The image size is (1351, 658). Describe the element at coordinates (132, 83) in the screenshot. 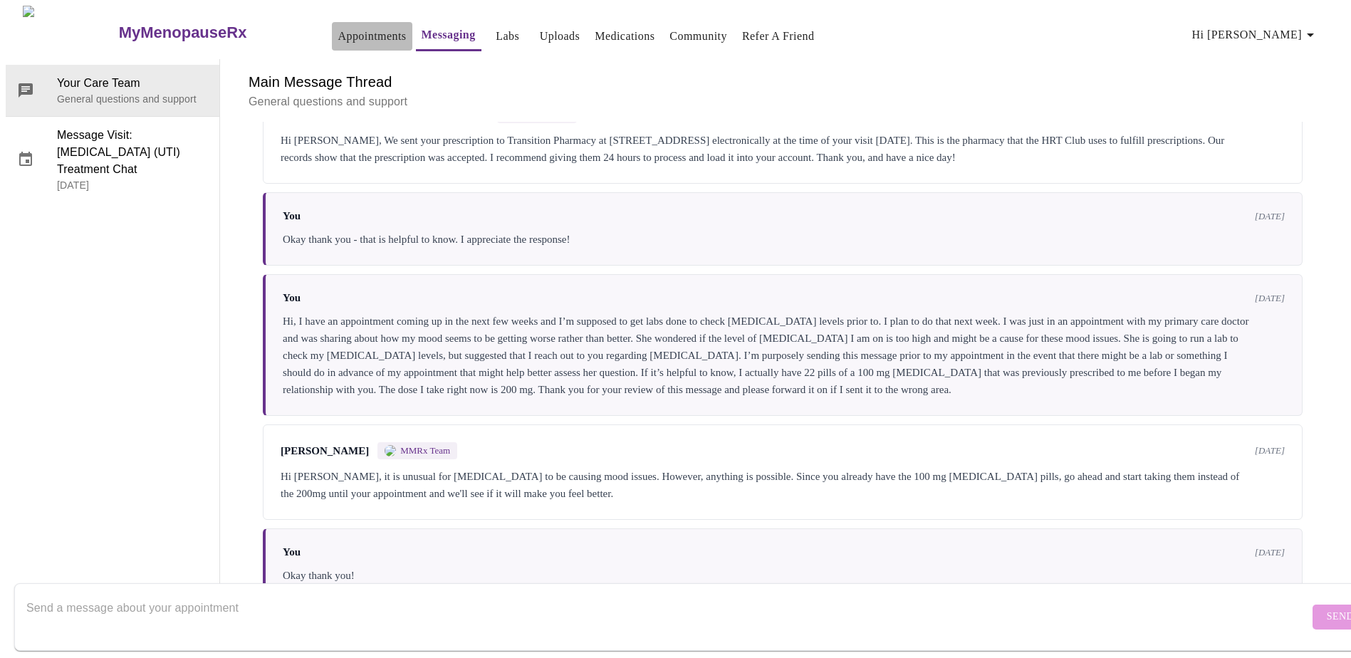

I see `span: Your Care Team` at that location.